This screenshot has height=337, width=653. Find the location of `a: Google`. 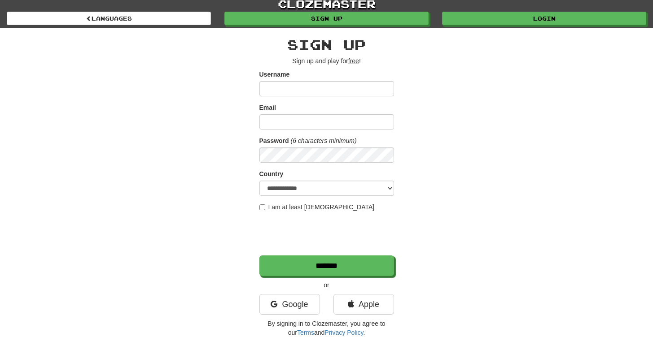

a: Google is located at coordinates (289, 305).